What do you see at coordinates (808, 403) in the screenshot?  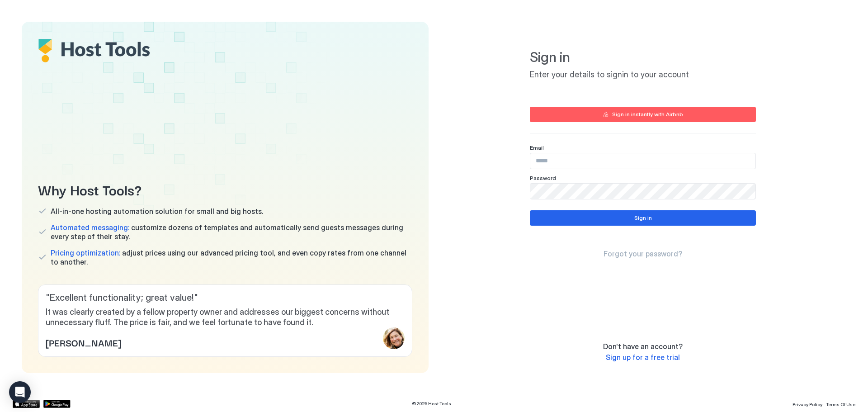 I see `a: Privacy Policy` at bounding box center [808, 403].